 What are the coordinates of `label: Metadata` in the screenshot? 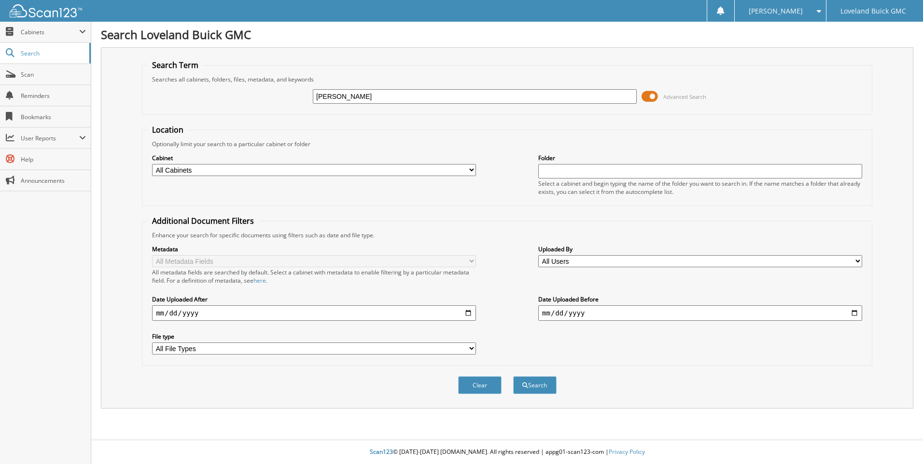 It's located at (314, 249).